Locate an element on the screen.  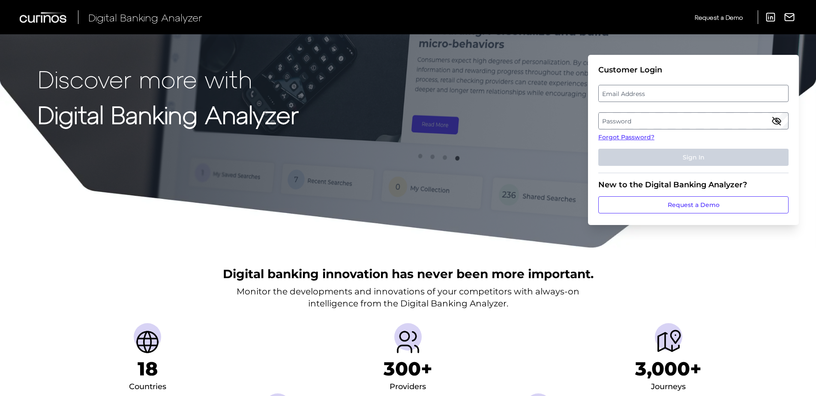
img: Countries is located at coordinates (147, 342).